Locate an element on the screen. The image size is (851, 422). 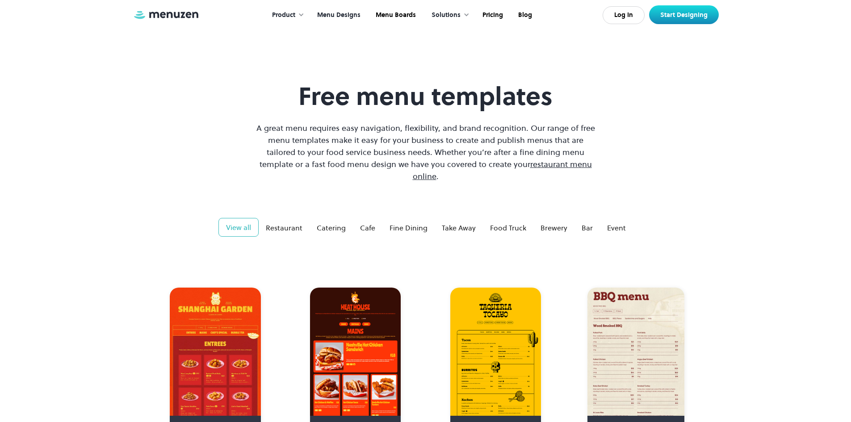
div: Catering is located at coordinates (331, 228).